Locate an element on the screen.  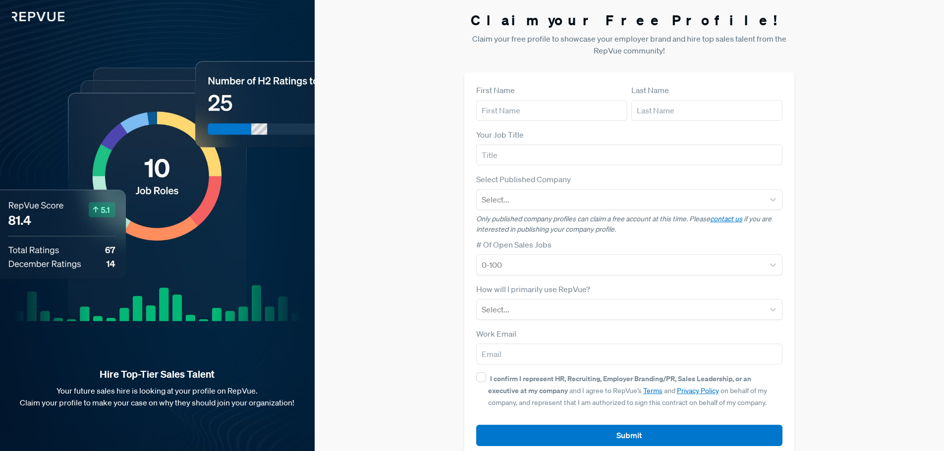
span: and I agree to RepVue’s and on behalf of my company, and represent that I am authorized to sign t... is located at coordinates (627, 391).